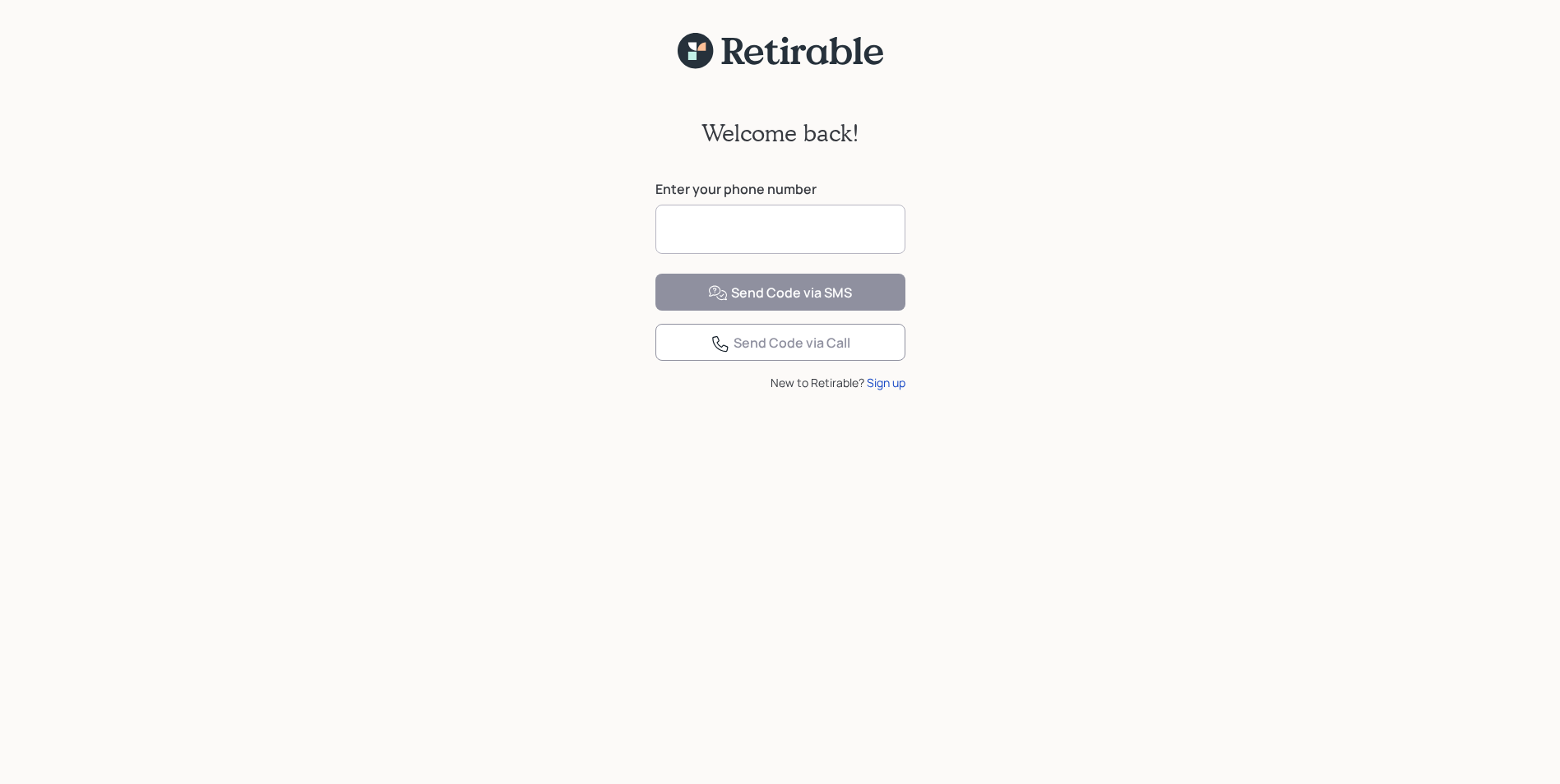 The image size is (1560, 784). I want to click on button: Send Code via SMS, so click(780, 292).